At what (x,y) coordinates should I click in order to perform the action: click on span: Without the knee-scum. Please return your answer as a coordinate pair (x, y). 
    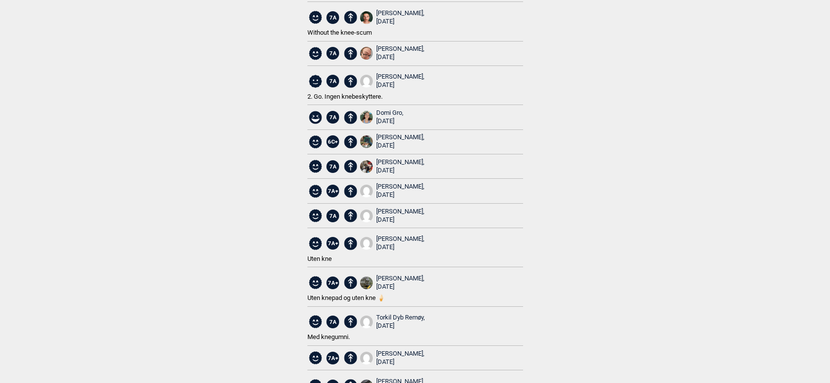
    Looking at the image, I should click on (340, 32).